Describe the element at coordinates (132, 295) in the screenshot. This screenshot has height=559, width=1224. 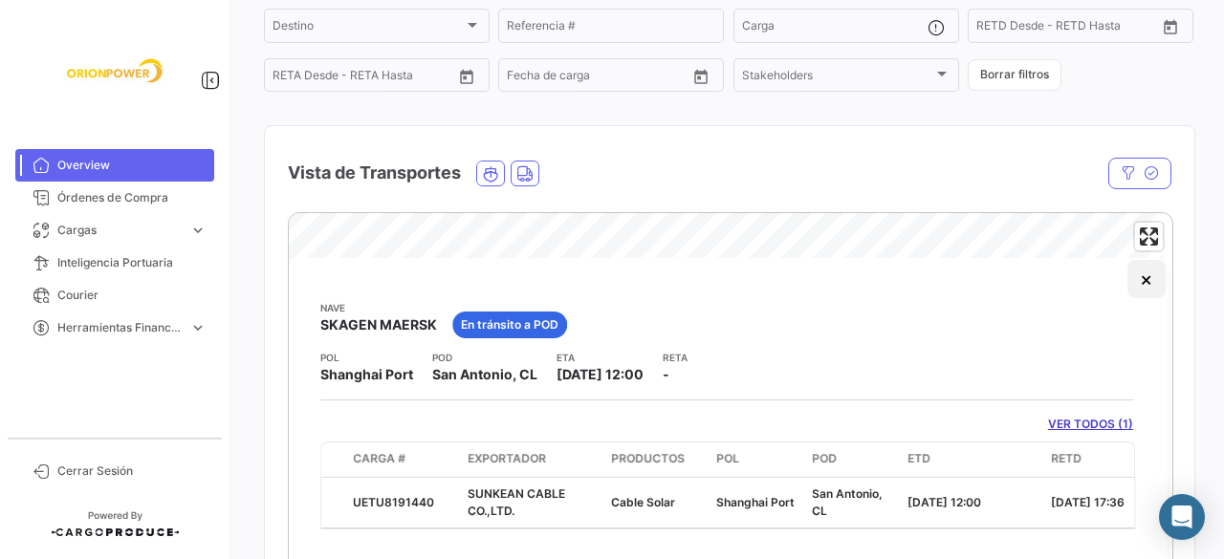
I see `span: Courier` at that location.